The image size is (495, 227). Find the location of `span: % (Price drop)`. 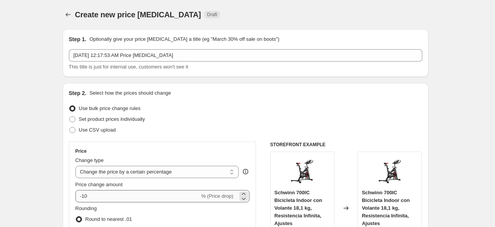

span: % (Price drop) is located at coordinates (217, 196).